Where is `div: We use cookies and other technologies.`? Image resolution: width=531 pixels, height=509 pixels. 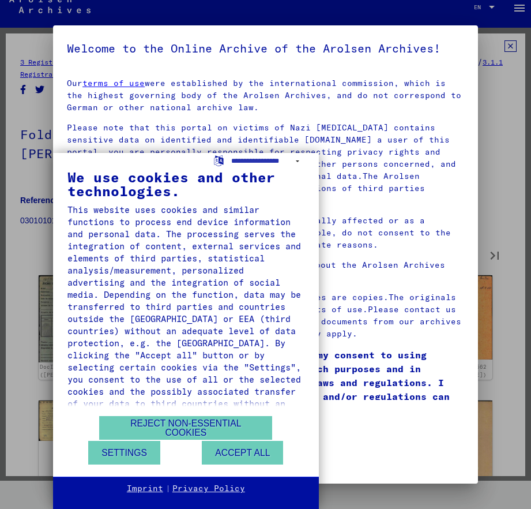 div: We use cookies and other technologies. is located at coordinates (186, 184).